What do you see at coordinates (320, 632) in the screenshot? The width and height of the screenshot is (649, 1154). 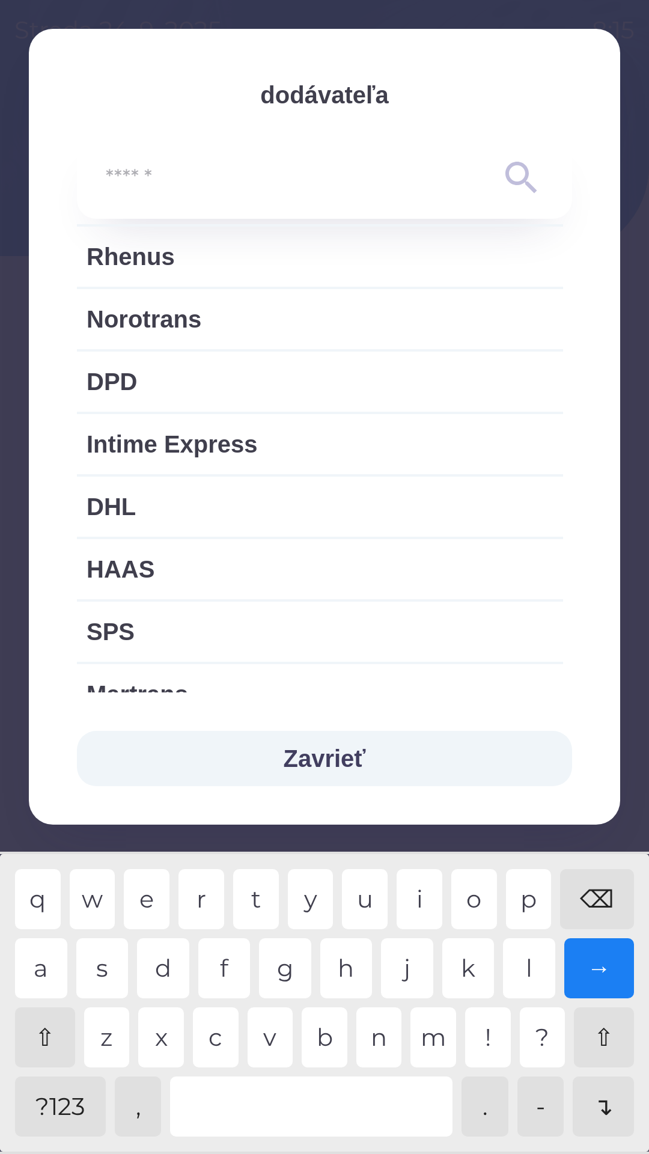 I see `div: SPS` at bounding box center [320, 632].